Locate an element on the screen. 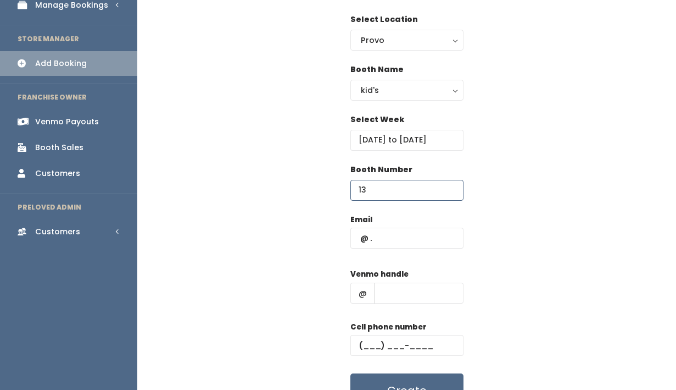  input: Select week is located at coordinates (407, 140).